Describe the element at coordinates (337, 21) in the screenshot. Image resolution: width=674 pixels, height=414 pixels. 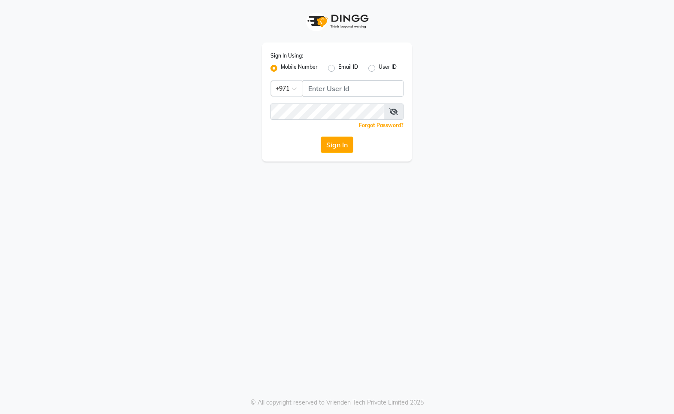
I see `img: logo1.svg` at that location.